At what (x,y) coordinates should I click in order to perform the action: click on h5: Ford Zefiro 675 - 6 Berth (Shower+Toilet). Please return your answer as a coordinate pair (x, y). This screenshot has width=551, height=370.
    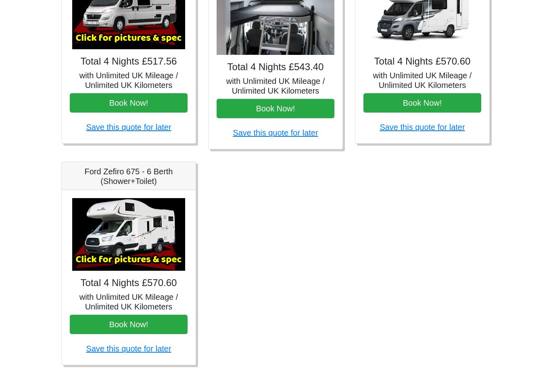
    Looking at the image, I should click on (129, 176).